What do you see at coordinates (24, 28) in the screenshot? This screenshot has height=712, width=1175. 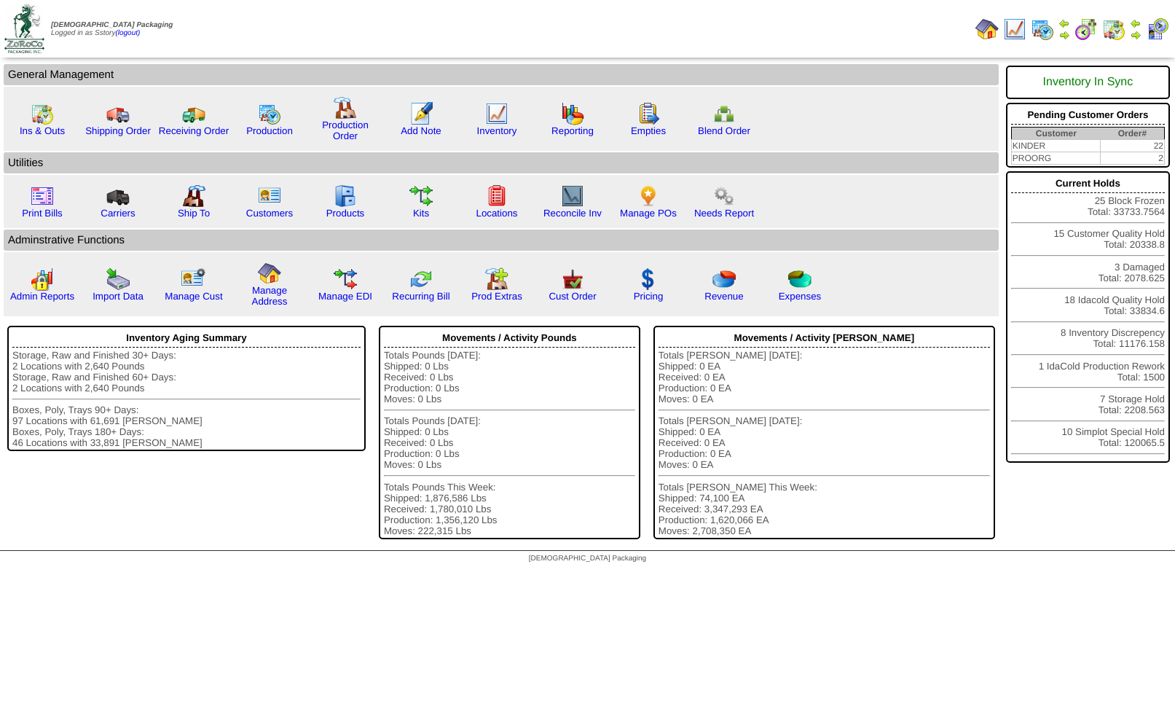 I see `img: zoroco-logo-small.webp` at bounding box center [24, 28].